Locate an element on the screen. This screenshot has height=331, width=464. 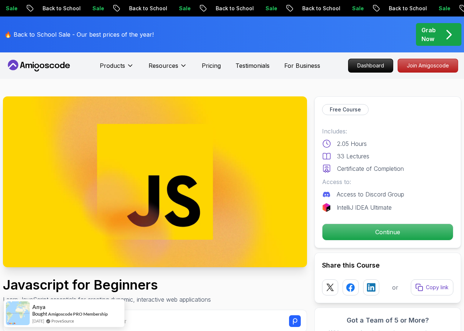
img: javascript-for-beginners_thumbnail is located at coordinates (155, 182).